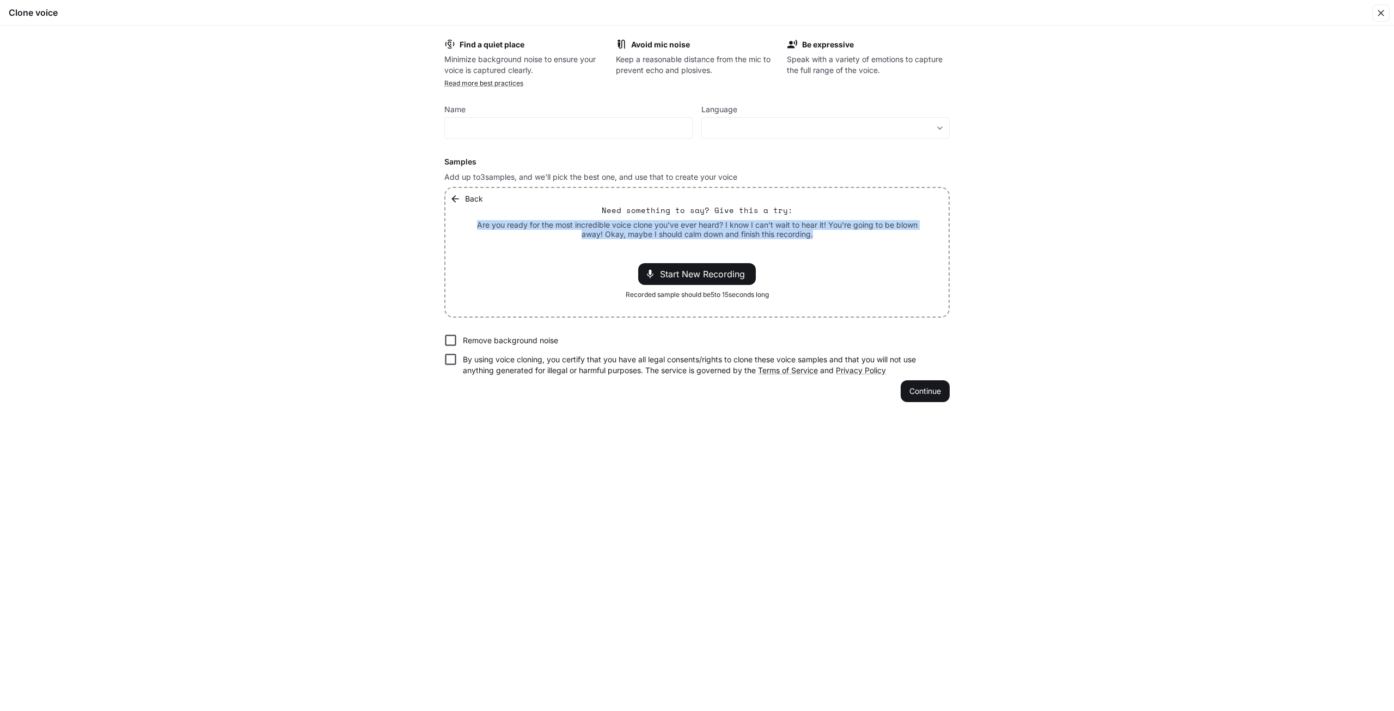 Image resolution: width=1394 pixels, height=711 pixels. I want to click on span: Start New Recording, so click(706, 274).